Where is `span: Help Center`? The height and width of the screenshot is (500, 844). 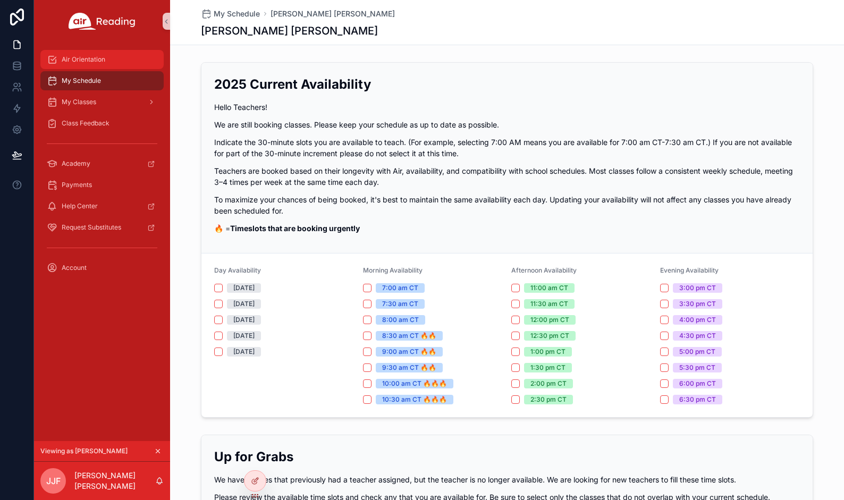
span: Help Center is located at coordinates (80, 206).